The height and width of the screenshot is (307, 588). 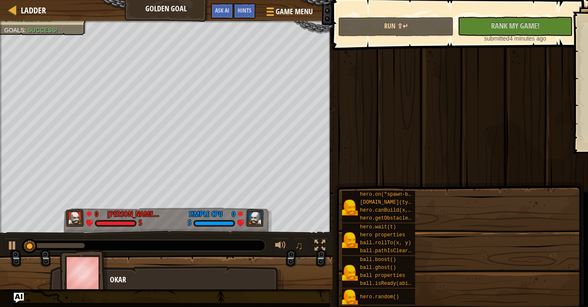 I want to click on span: hero.random(), so click(x=380, y=297).